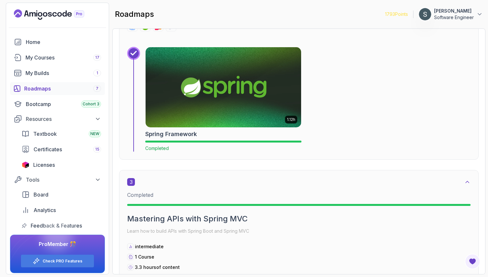  Describe the element at coordinates (45, 210) in the screenshot. I see `span: Analytics` at that location.